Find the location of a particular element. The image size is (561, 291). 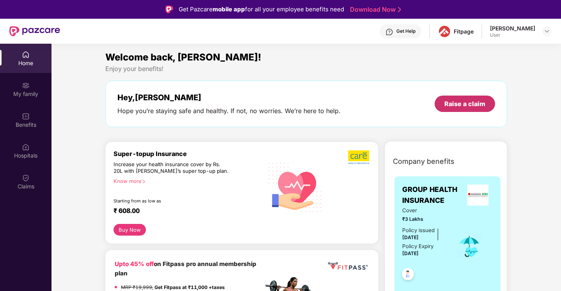

img: fppp.png is located at coordinates (347, 266).